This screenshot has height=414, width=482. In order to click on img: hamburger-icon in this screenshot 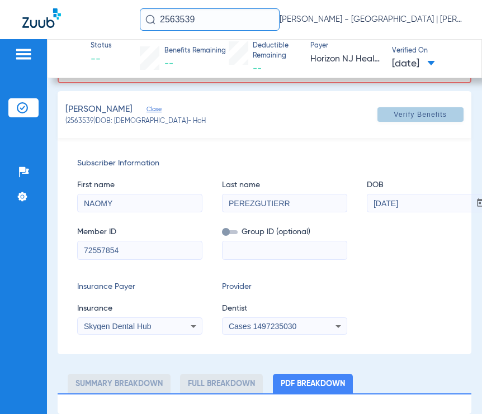, I will do `click(23, 54)`.